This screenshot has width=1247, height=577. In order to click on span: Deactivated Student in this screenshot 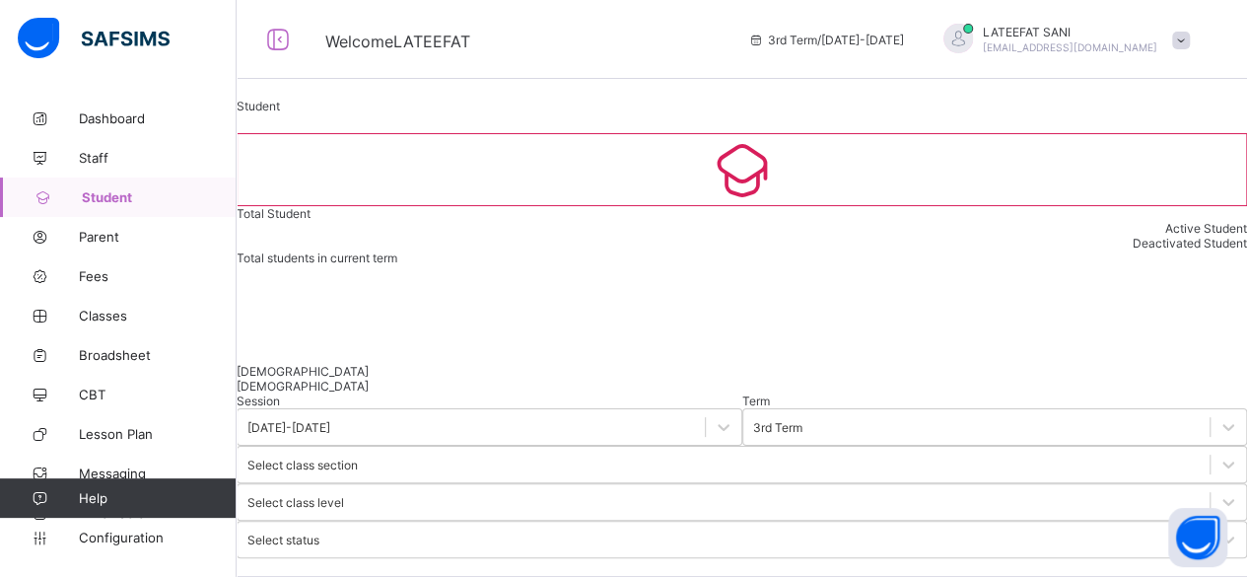, I will do `click(1190, 242)`.